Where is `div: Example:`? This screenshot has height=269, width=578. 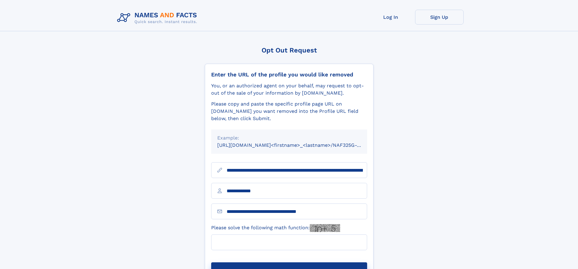 div: Example: is located at coordinates (289, 138).